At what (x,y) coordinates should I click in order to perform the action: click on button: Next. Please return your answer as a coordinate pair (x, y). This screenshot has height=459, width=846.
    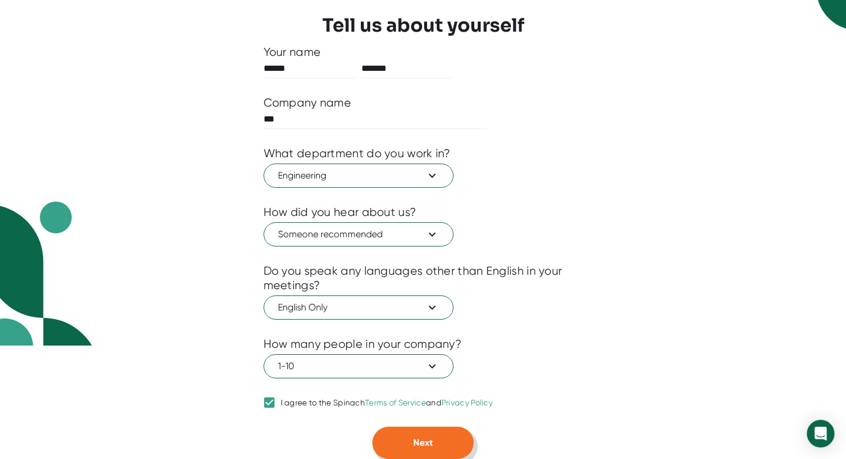
    Looking at the image, I should click on (423, 443).